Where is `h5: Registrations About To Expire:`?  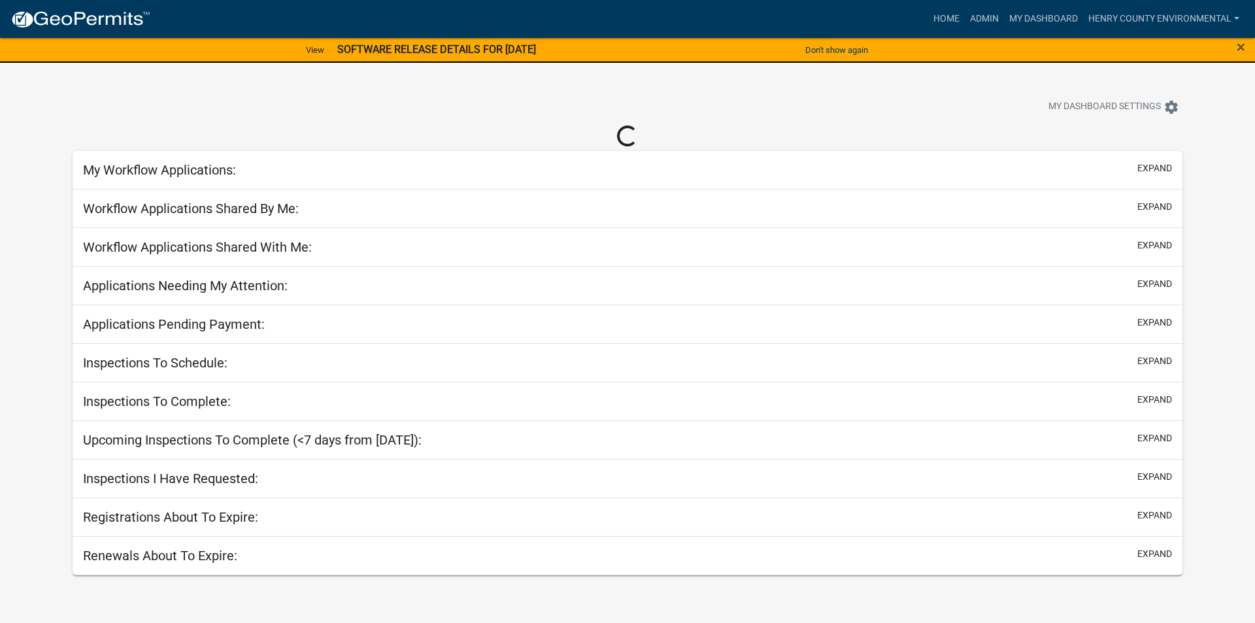 h5: Registrations About To Expire: is located at coordinates (171, 517).